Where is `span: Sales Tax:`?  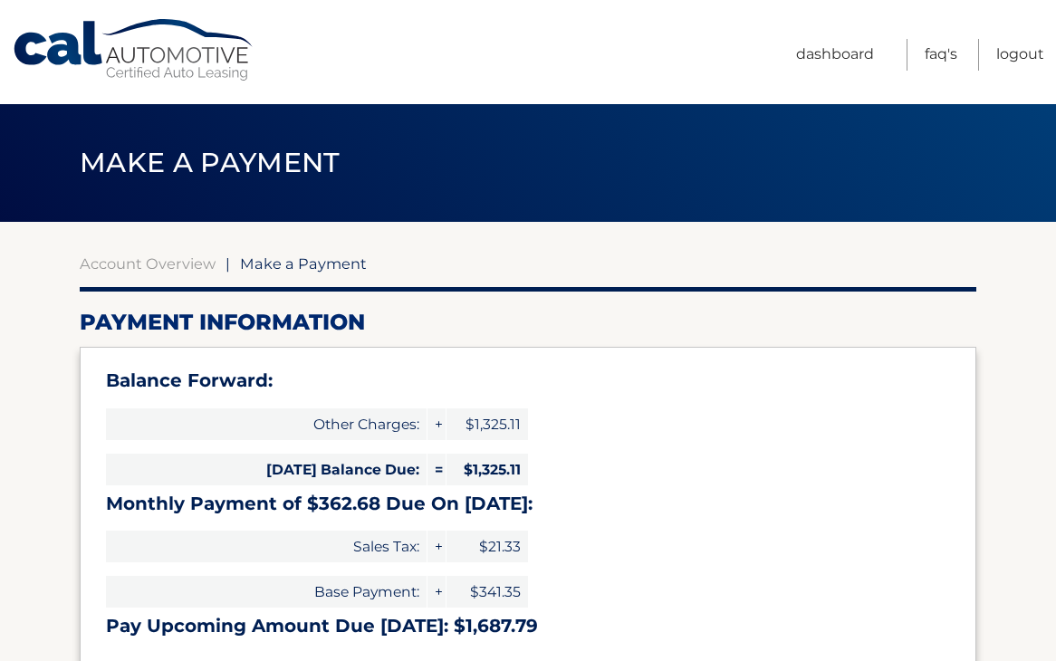
span: Sales Tax: is located at coordinates (266, 546).